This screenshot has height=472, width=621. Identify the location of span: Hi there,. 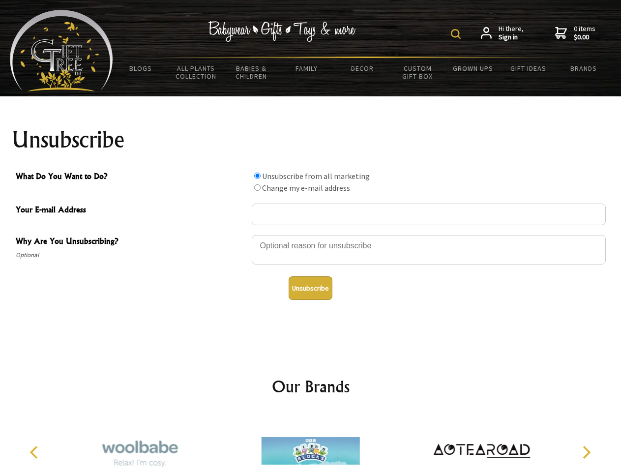
(511, 33).